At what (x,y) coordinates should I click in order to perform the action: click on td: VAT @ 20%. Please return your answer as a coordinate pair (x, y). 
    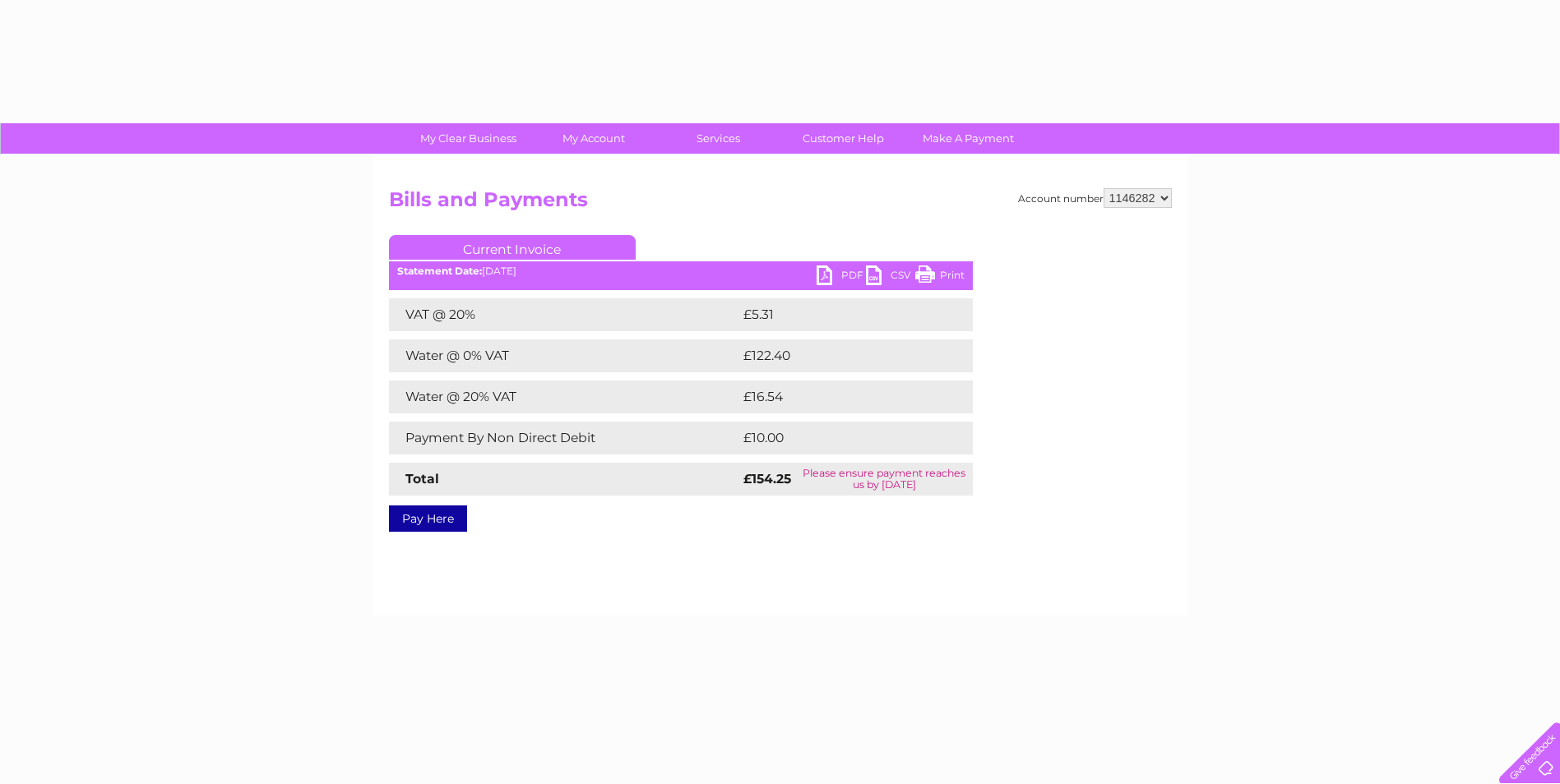
    Looking at the image, I should click on (564, 315).